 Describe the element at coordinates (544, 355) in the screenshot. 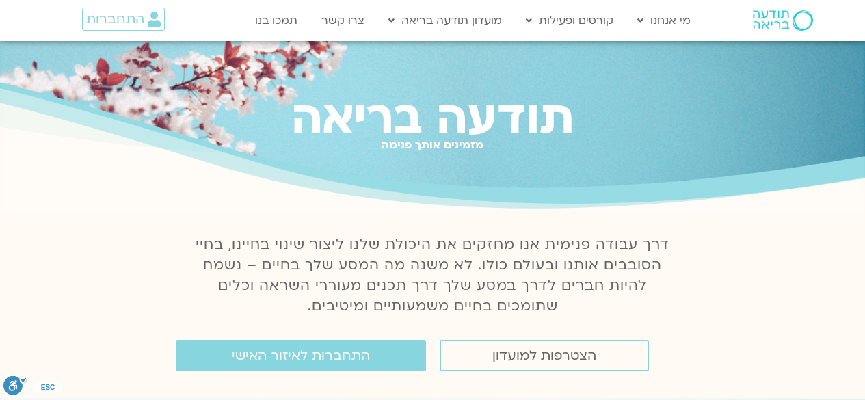

I see `a: הצטרפות למועדון` at that location.